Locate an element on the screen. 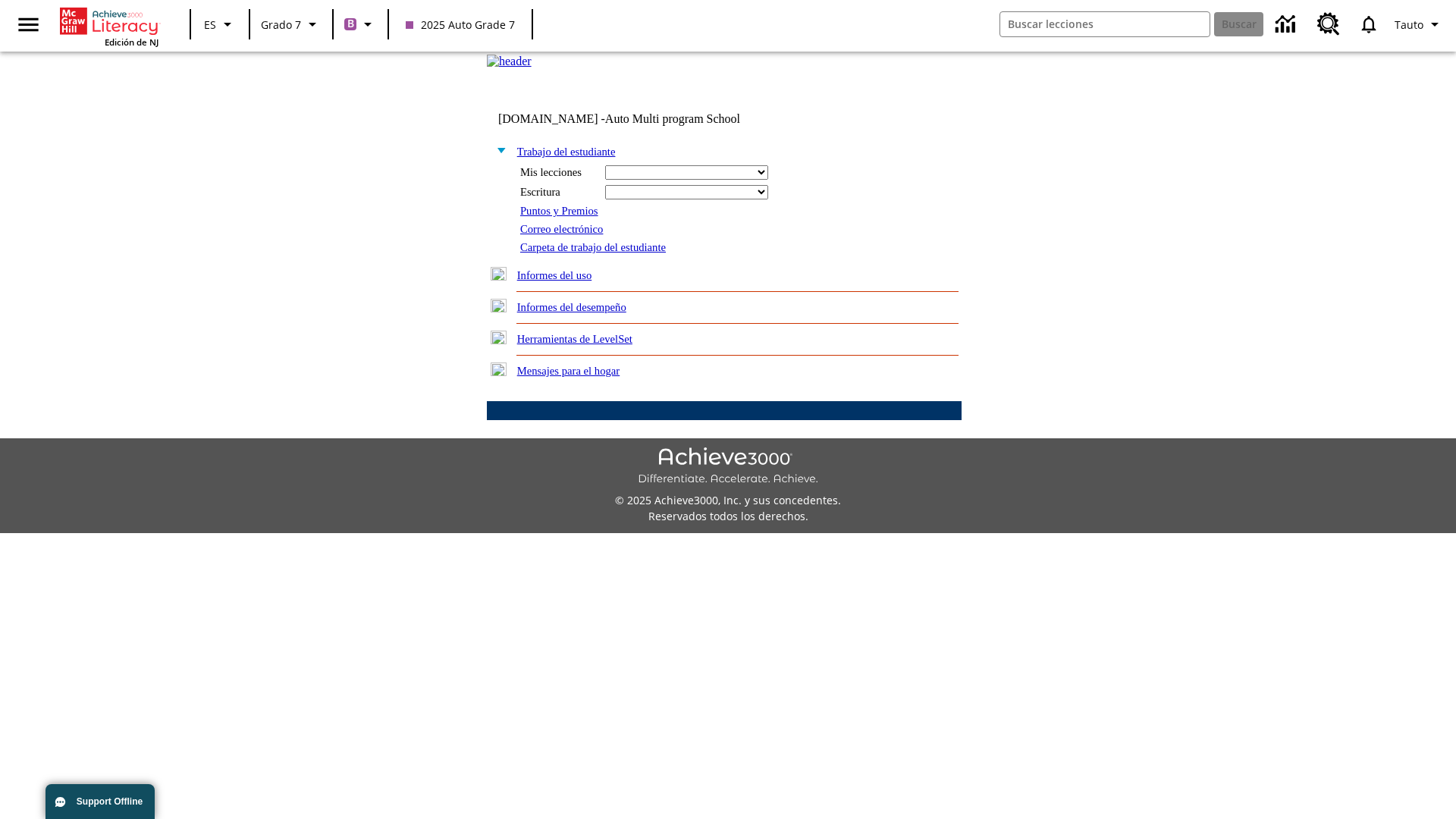 This screenshot has height=819, width=1456. span: Tauto is located at coordinates (1410, 25).